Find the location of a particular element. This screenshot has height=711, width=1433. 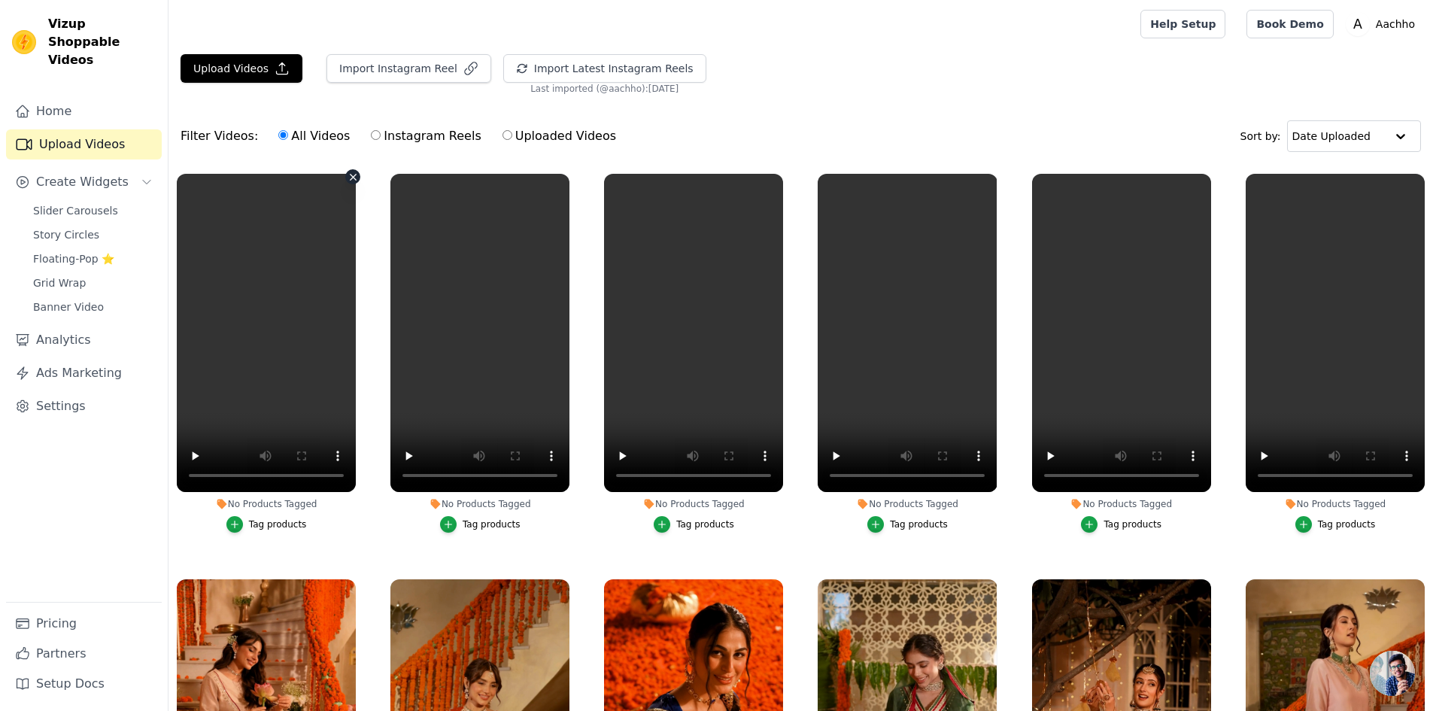

text: A is located at coordinates (1358, 24).